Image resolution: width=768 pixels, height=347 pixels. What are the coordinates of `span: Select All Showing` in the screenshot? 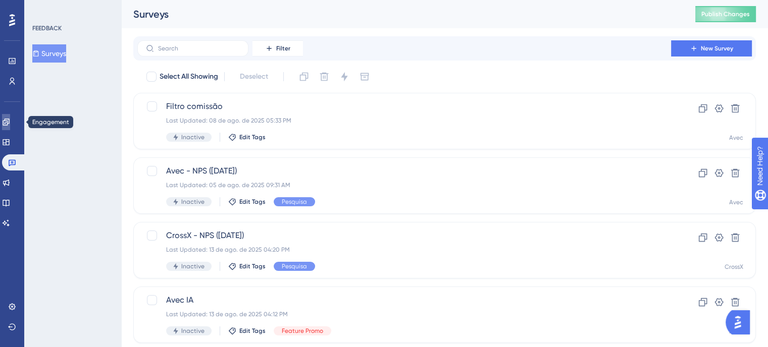 It's located at (189, 77).